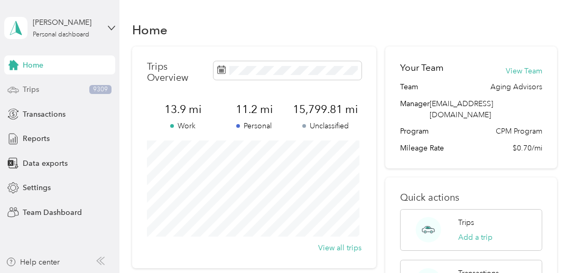  Describe the element at coordinates (254, 126) in the screenshot. I see `p: Personal` at that location.